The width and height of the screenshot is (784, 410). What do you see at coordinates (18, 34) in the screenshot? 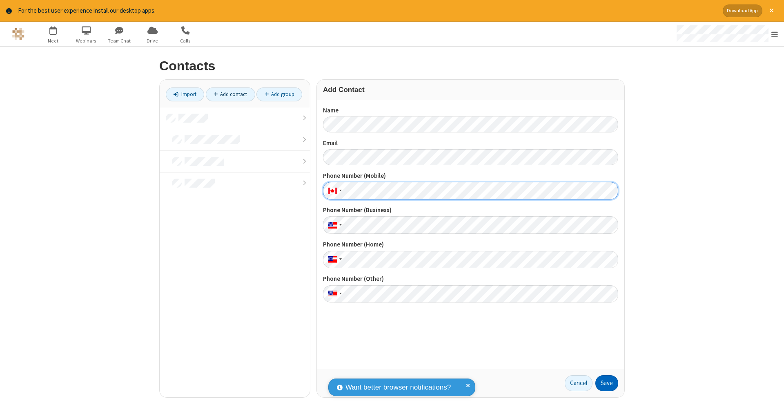
I see `img: QA Selenium DO NOT DELETE OR CHANGE` at bounding box center [18, 34].